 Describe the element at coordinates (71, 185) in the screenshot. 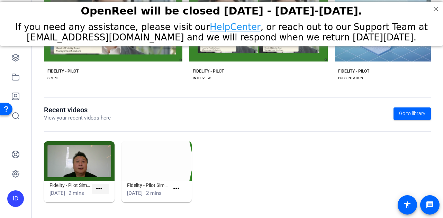

I see `h1: Fidelity - Pilot Simple (50511)` at that location.